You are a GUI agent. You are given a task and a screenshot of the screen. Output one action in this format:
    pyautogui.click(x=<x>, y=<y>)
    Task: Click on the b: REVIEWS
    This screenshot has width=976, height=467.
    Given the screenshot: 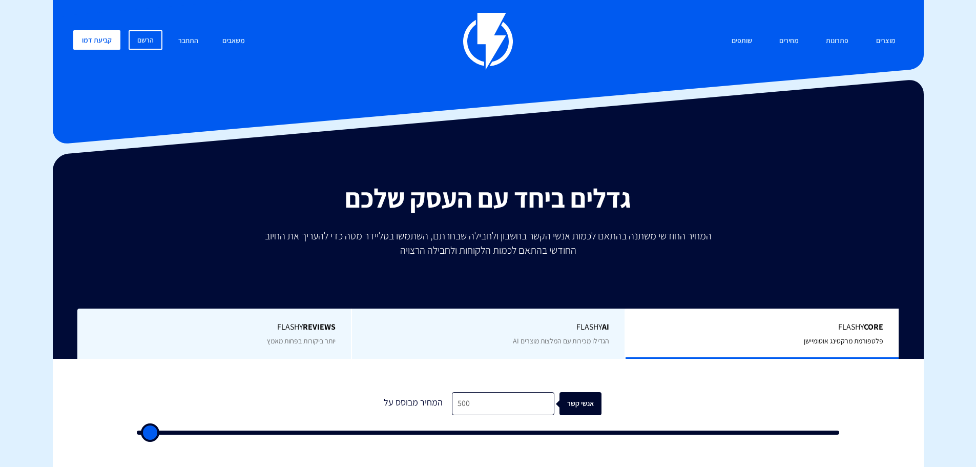 What is the action you would take?
    pyautogui.click(x=319, y=326)
    